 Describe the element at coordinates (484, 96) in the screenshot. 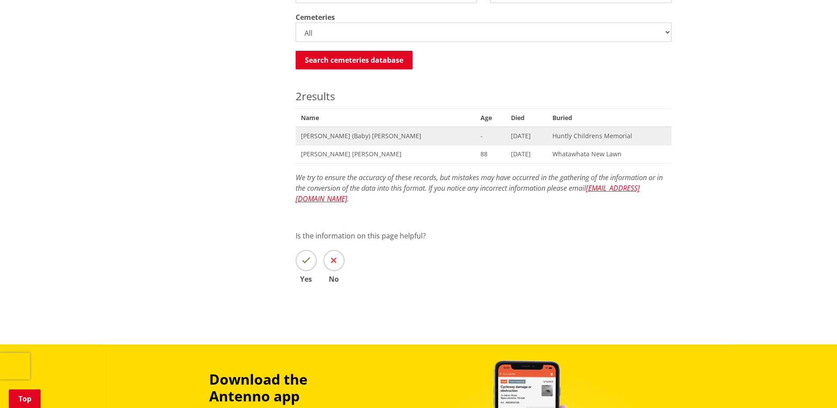

I see `p: results` at that location.